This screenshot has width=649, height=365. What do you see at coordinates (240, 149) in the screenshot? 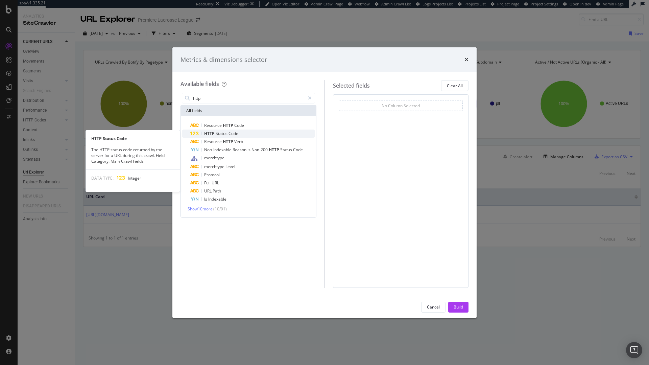
I see `span: Reason` at bounding box center [240, 149].